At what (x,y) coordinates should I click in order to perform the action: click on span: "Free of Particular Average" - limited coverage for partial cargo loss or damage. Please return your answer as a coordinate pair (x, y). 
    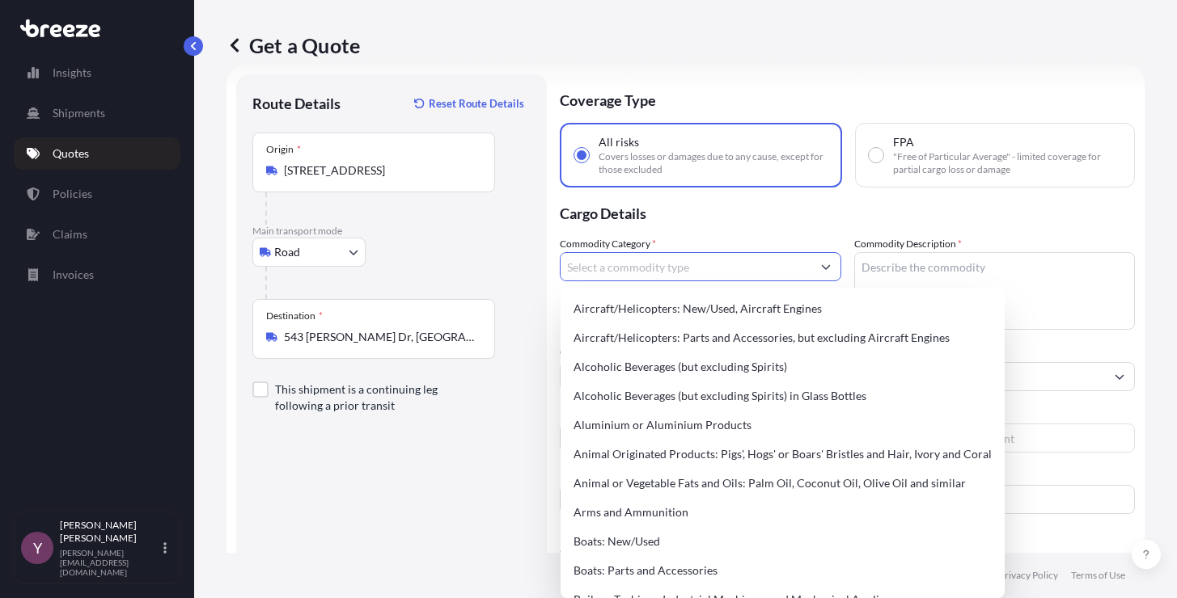
    Looking at the image, I should click on (1007, 163).